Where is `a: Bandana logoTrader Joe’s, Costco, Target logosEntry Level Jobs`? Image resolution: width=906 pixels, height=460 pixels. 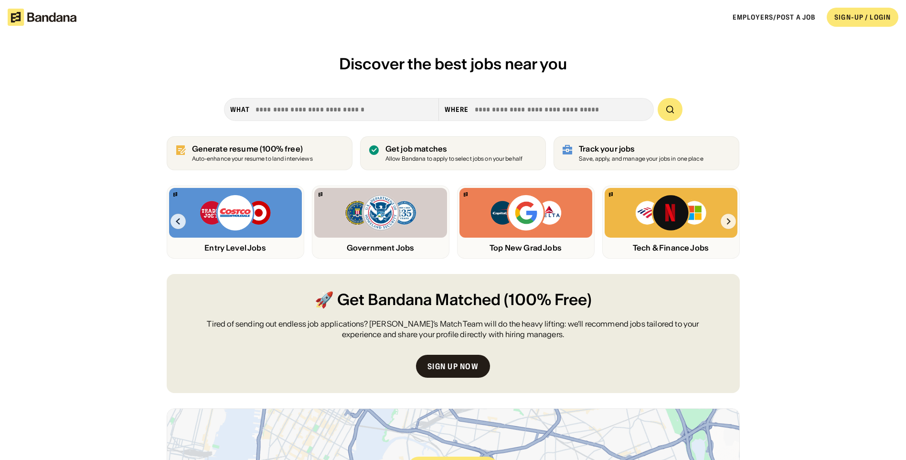 a: Bandana logoTrader Joe’s, Costco, Target logosEntry Level Jobs is located at coordinates (235, 222).